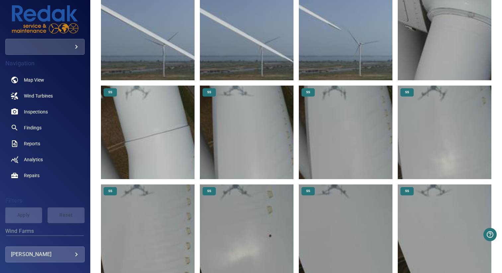 This screenshot has width=502, height=273. I want to click on a: findings noActive, so click(45, 128).